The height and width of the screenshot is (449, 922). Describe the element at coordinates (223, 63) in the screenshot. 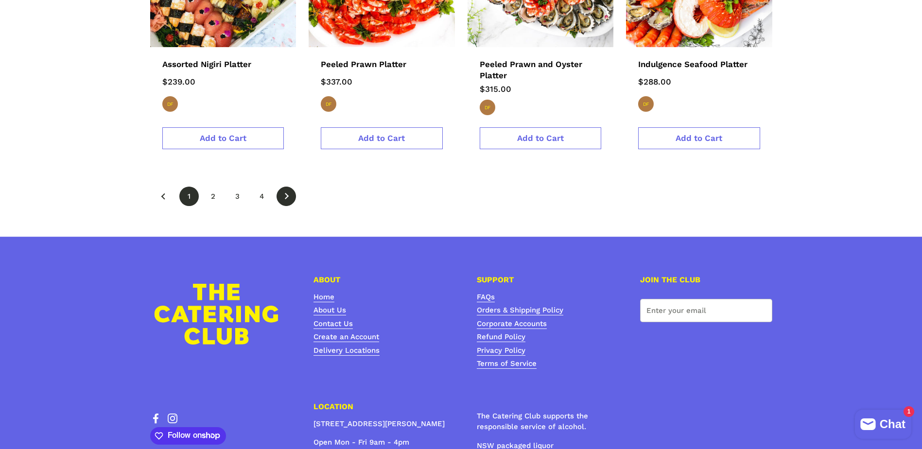

I see `a: Assorted Nigiri Platter` at that location.